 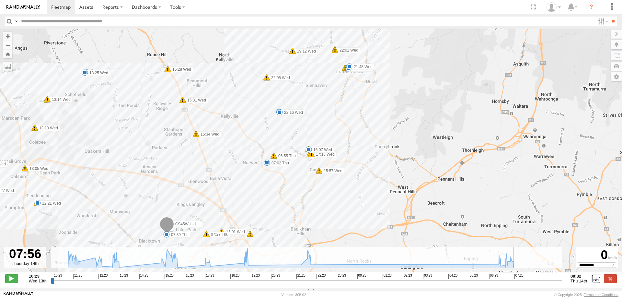 What do you see at coordinates (279, 163) in the screenshot?
I see `label: 07:02 Thu` at bounding box center [279, 163].